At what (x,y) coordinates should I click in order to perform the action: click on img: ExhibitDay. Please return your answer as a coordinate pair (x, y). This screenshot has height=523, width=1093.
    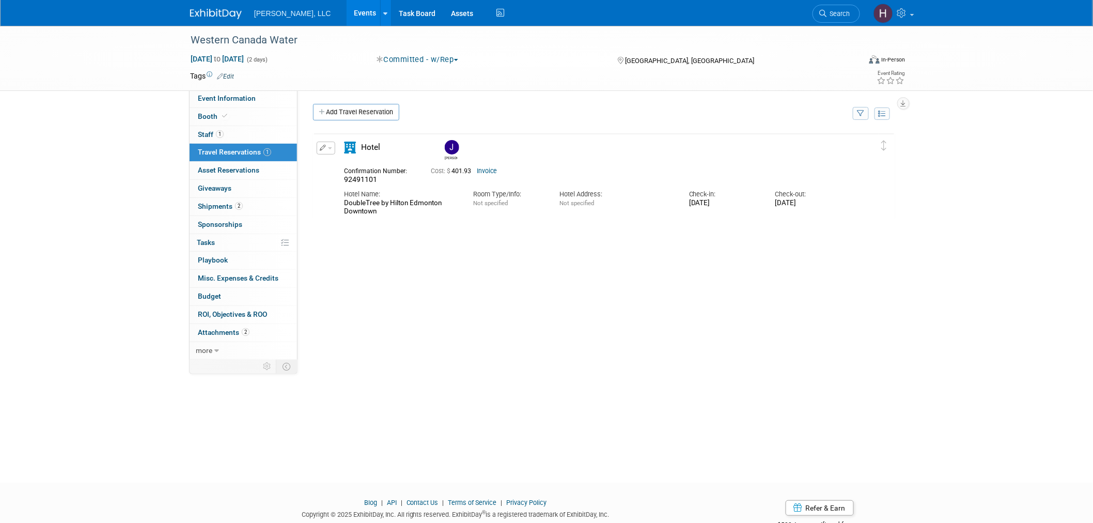
    Looking at the image, I should click on (216, 14).